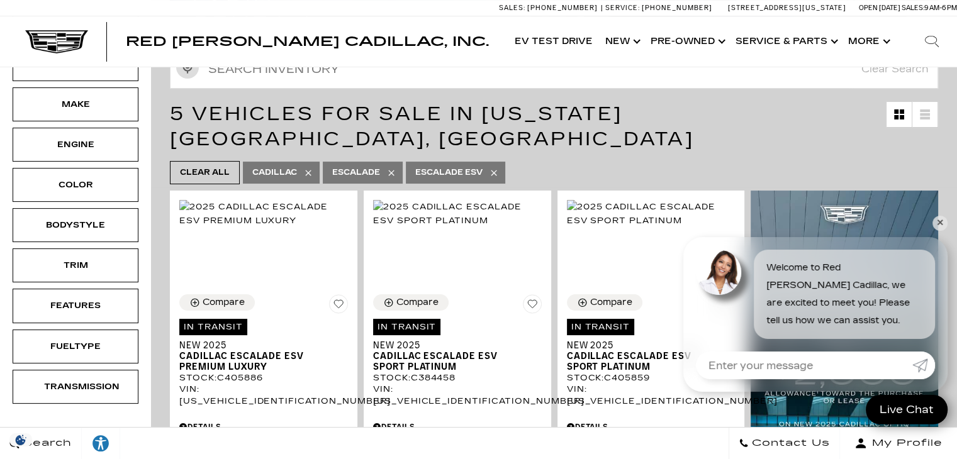 The height and width of the screenshot is (459, 957). I want to click on span: Contact Us, so click(789, 444).